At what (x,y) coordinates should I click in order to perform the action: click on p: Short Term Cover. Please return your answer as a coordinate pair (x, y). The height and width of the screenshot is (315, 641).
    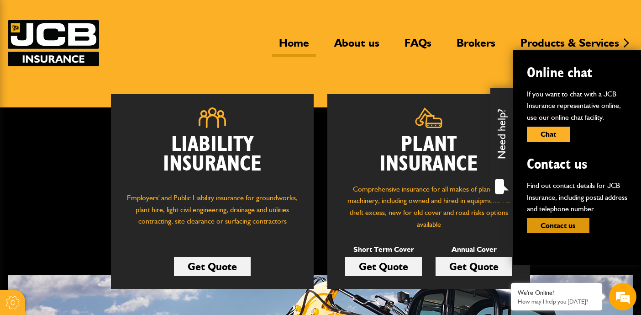
    Looking at the image, I should click on (384, 249).